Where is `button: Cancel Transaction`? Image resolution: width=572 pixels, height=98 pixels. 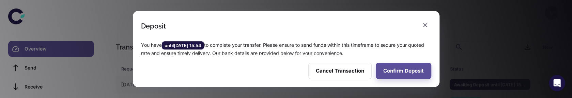 button: Cancel Transaction is located at coordinates (340, 71).